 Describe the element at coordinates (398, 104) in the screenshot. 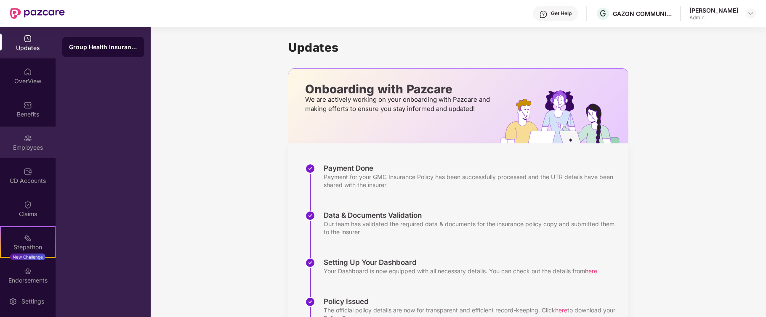

I see `p: We are actively working on your onboarding with Pazcare and making efforts to ensure you stay inf...` at that location.